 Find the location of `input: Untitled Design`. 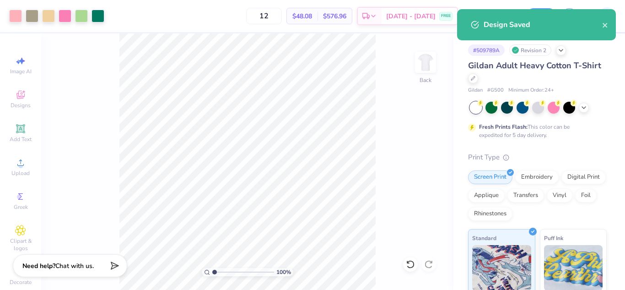

input: Untitled Design is located at coordinates (499, 16).